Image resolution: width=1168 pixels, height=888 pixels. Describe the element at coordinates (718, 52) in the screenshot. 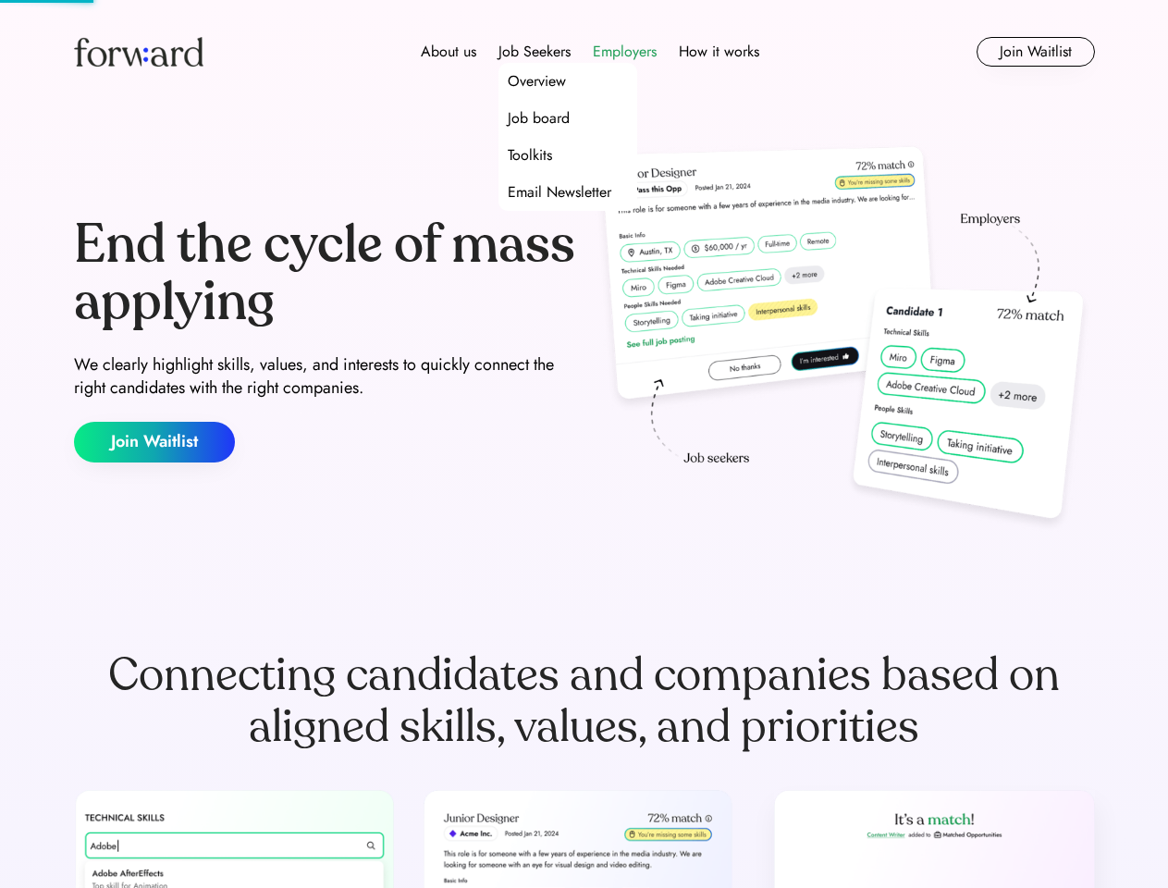

I see `div: How it works` at that location.